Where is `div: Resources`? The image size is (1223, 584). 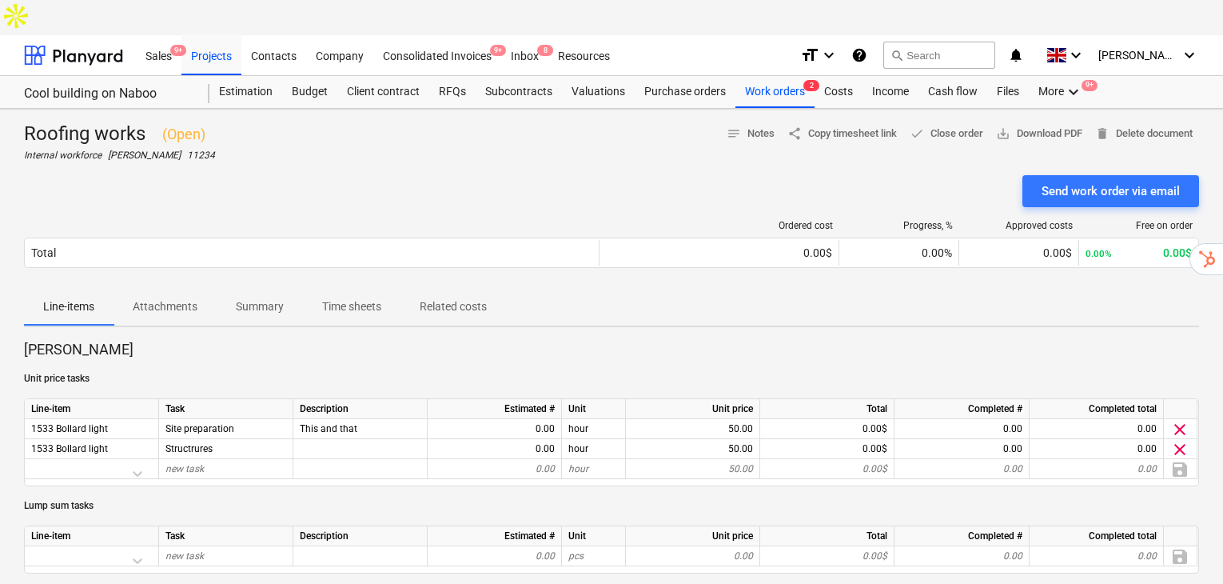
div: Resources is located at coordinates (584, 54).